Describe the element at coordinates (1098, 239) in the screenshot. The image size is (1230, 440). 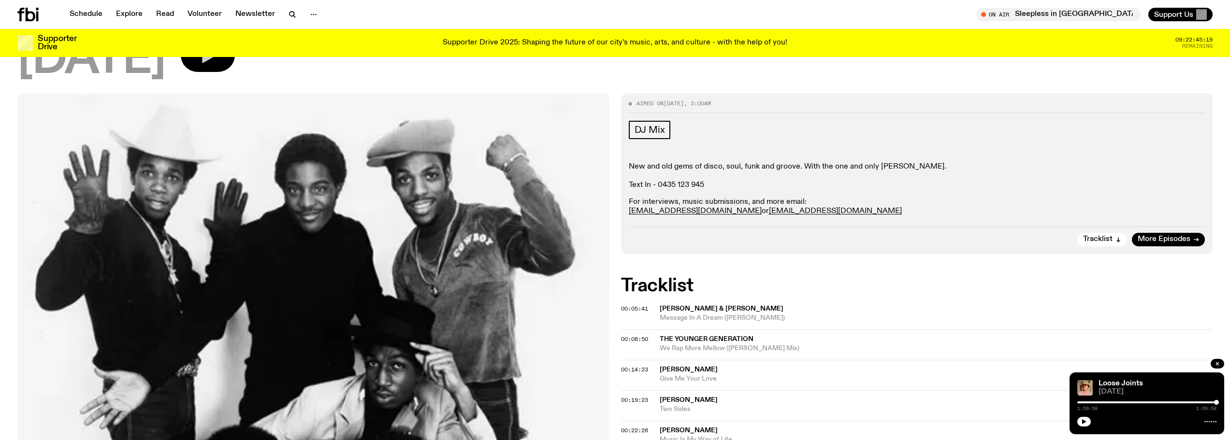
I see `span: Tracklist` at that location.